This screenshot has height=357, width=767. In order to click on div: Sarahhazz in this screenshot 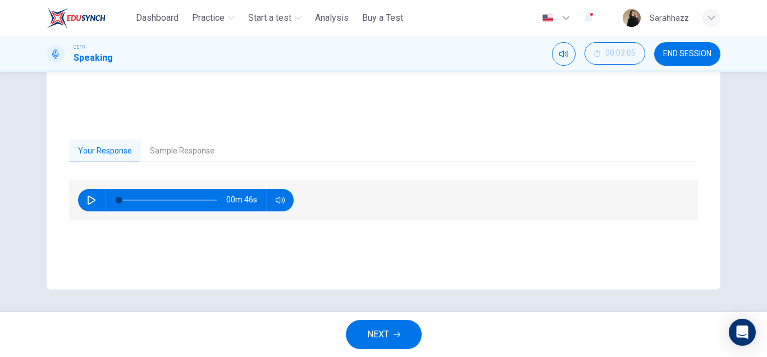, I will do `click(669, 18)`.